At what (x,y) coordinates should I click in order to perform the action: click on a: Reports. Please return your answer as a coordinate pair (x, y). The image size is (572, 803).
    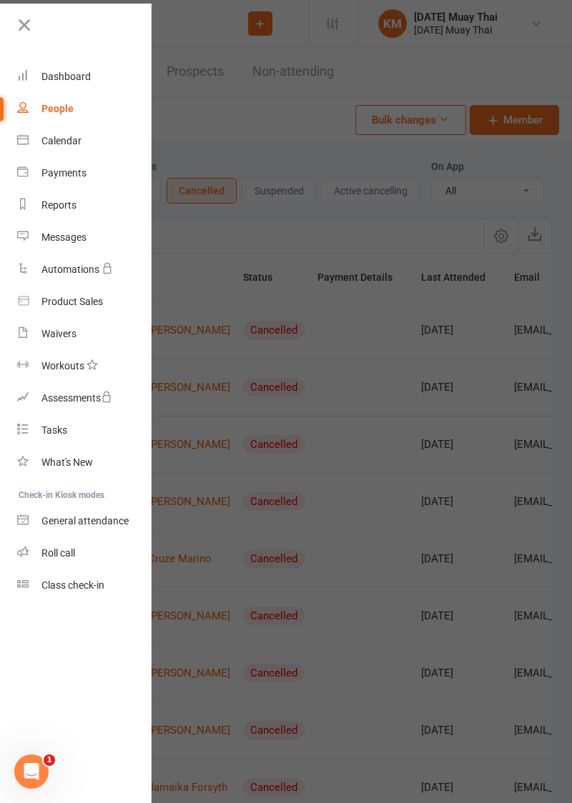
    Looking at the image, I should click on (84, 205).